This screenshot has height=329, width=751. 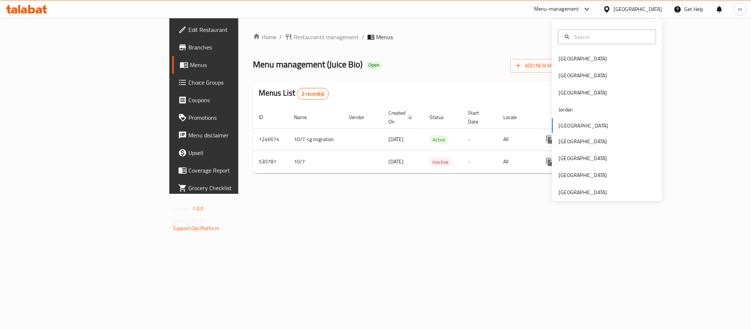 I want to click on span: Choice Groups, so click(x=239, y=82).